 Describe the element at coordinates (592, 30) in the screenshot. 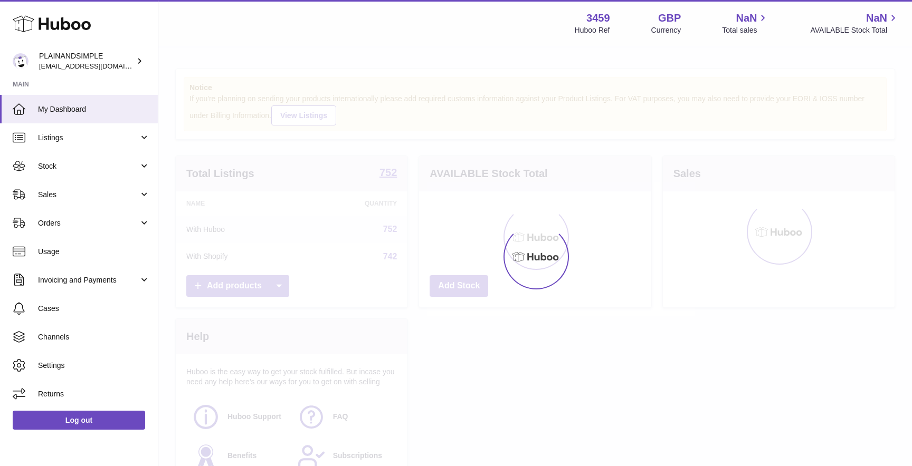

I see `div: Huboo Ref` at that location.